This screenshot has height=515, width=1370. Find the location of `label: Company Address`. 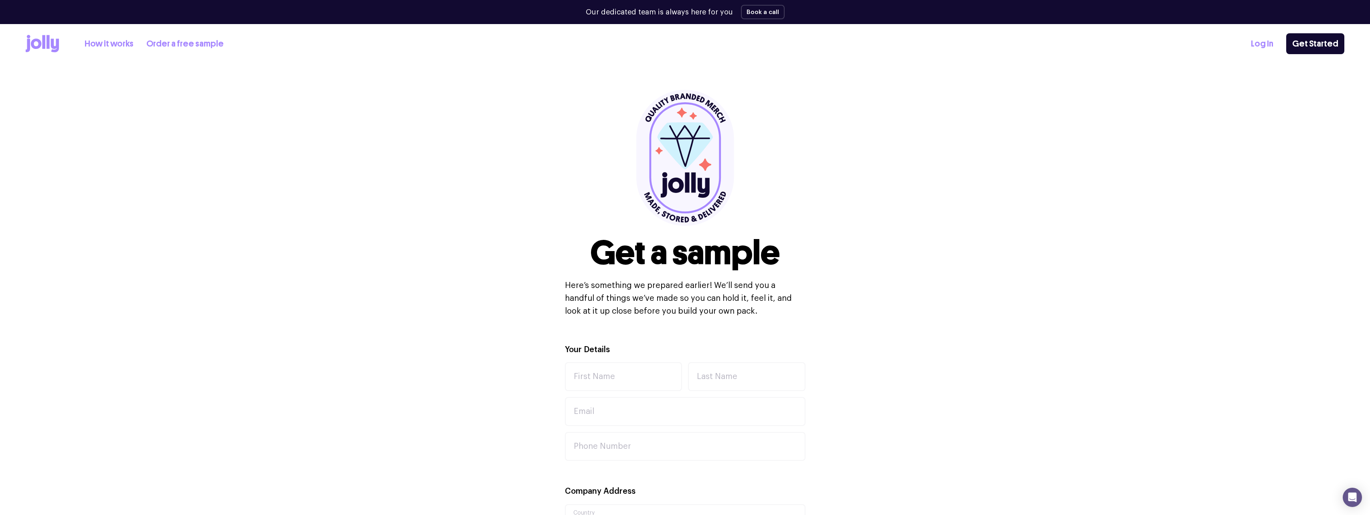

label: Company Address is located at coordinates (600, 491).